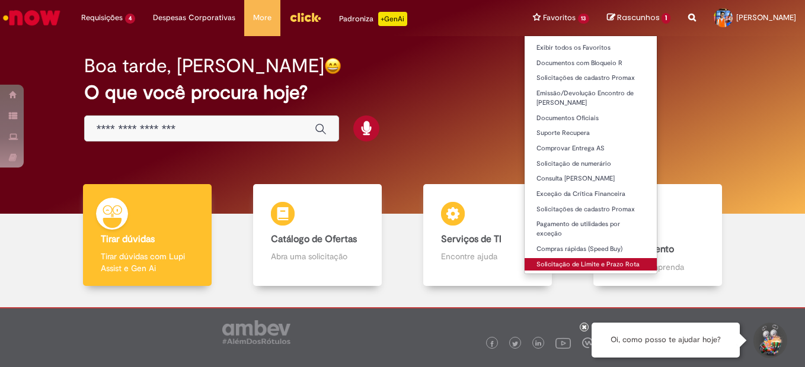 Image resolution: width=805 pixels, height=367 pixels. I want to click on img: logo_footer_facebook.png, so click(492, 344).